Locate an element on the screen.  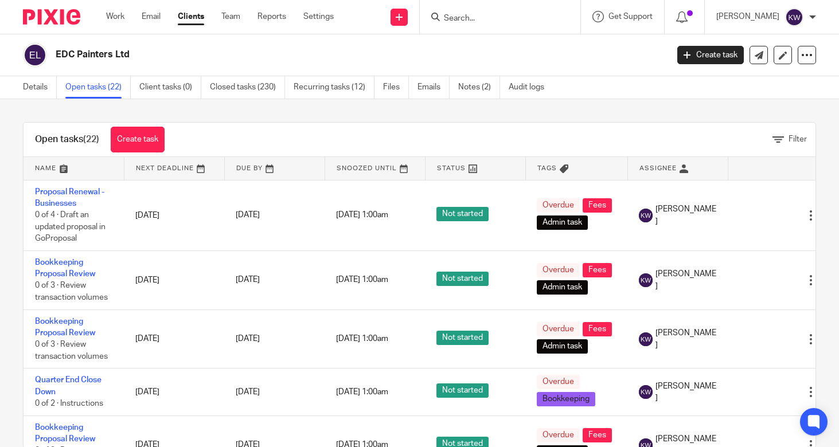
span: Snoozed Until is located at coordinates (366, 168).